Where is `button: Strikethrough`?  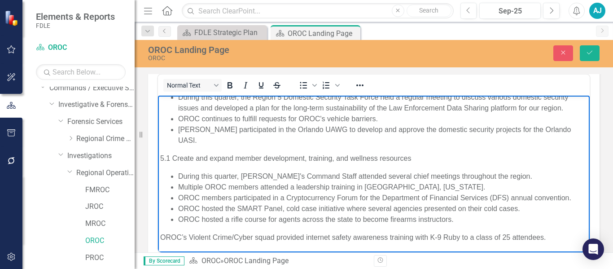 button: Strikethrough is located at coordinates (277, 85).